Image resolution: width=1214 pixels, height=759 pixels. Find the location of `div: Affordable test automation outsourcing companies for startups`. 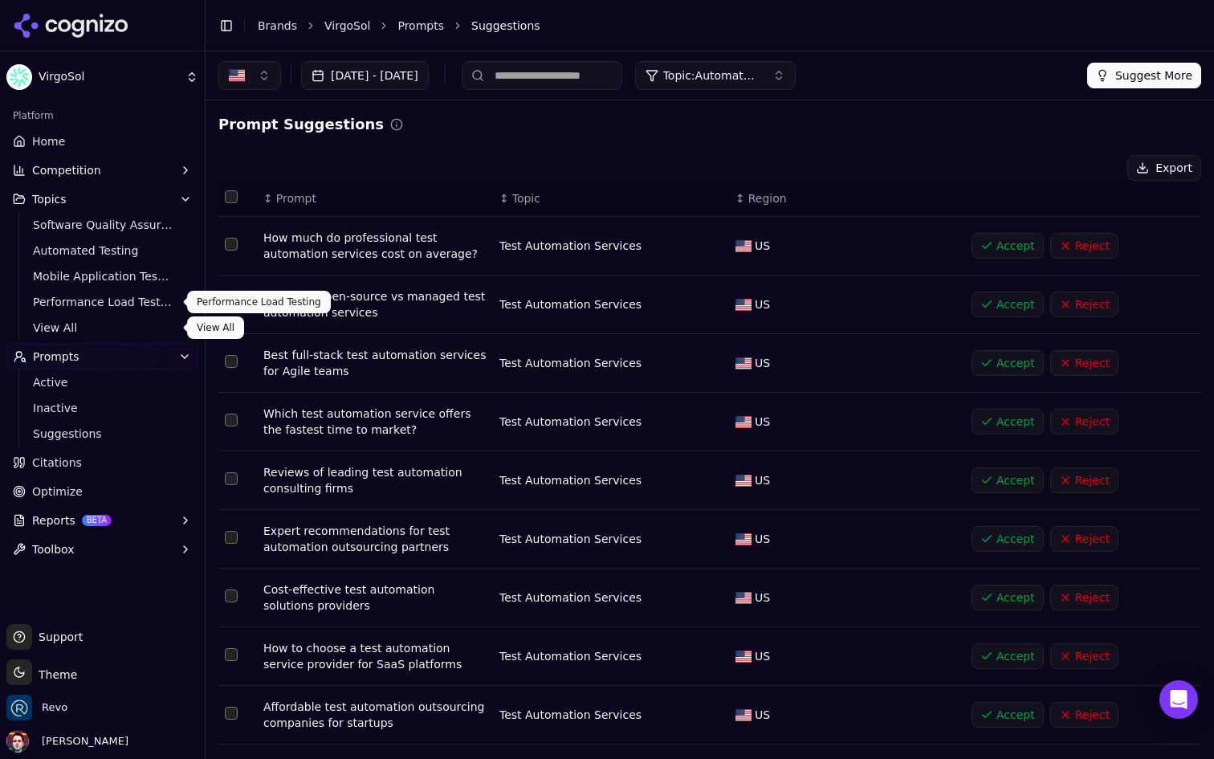

div: Affordable test automation outsourcing companies for startups is located at coordinates (375, 715).